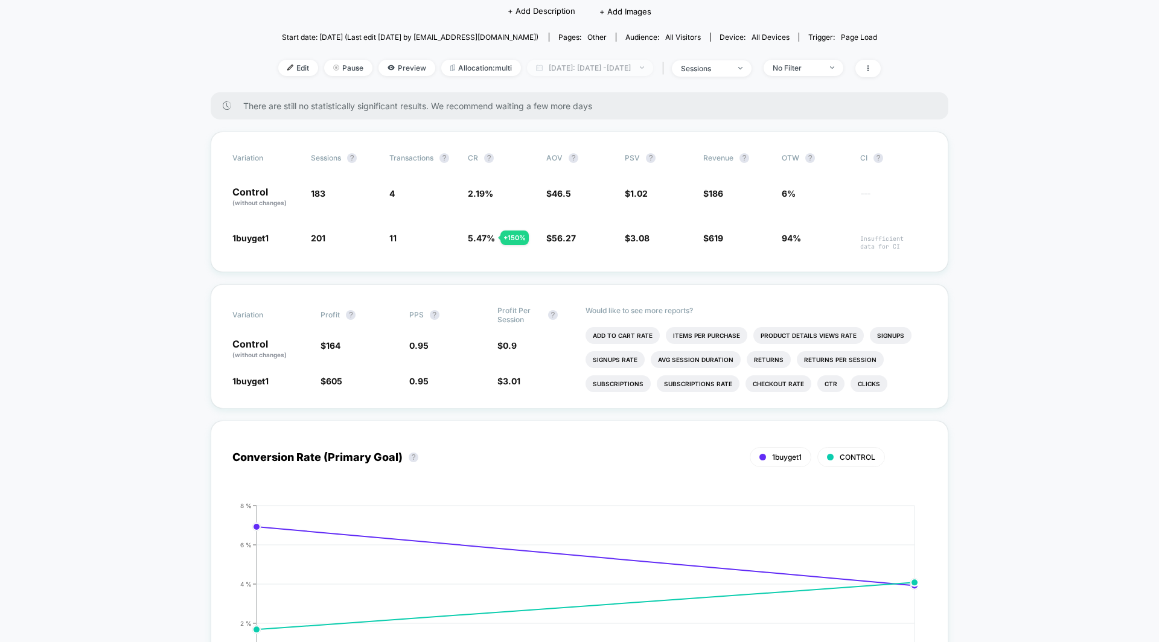  Describe the element at coordinates (541, 11) in the screenshot. I see `span: + Add Description` at that location.